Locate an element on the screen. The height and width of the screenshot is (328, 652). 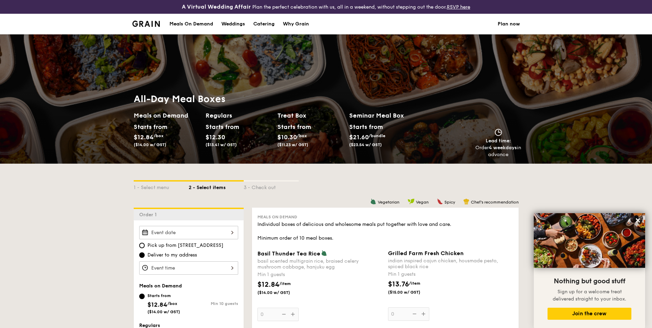
span: Chef's recommendation is located at coordinates (495, 202).